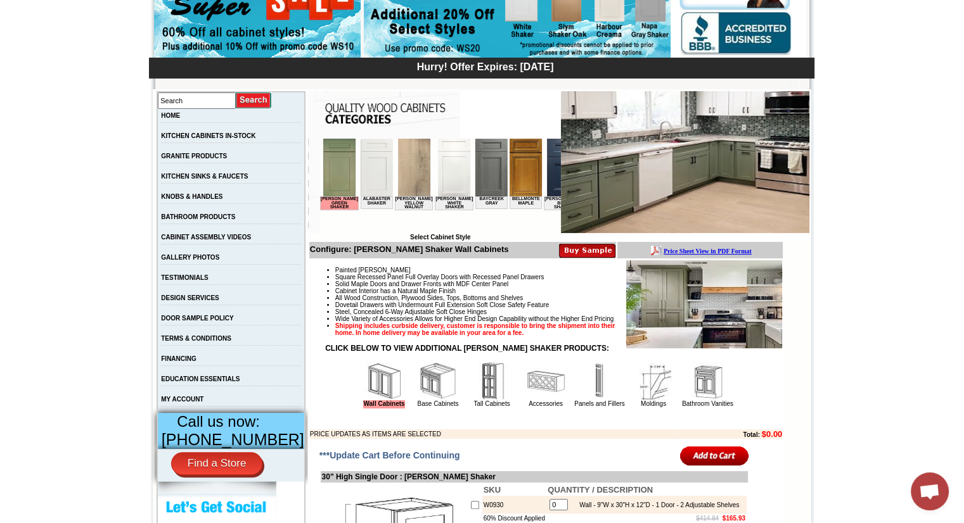  I want to click on span: Call us now:, so click(218, 421).